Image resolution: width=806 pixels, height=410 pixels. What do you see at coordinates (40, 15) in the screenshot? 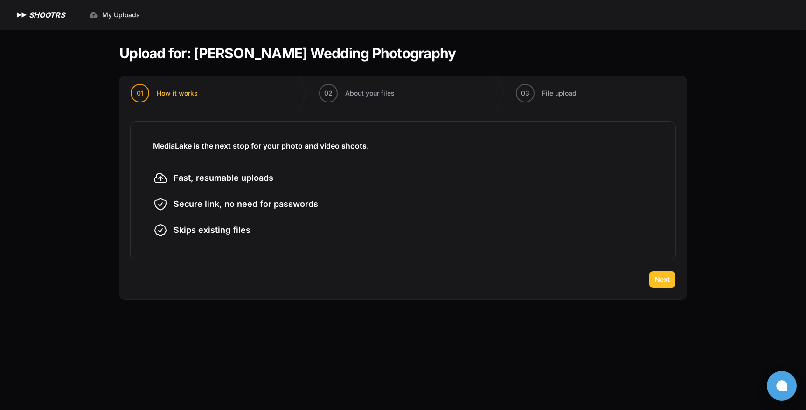
I see `a: SHOOTRS SHOOTRS` at bounding box center [40, 15].